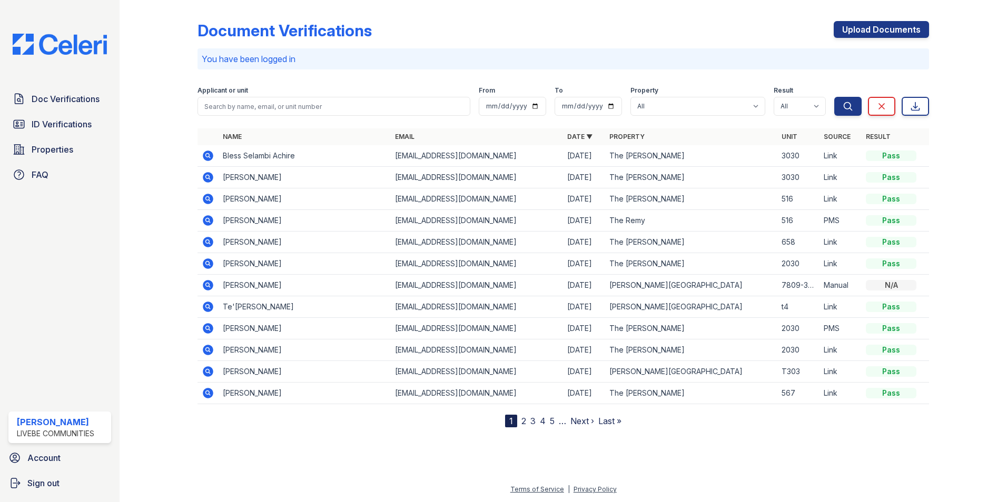  I want to click on a: 4, so click(542, 421).